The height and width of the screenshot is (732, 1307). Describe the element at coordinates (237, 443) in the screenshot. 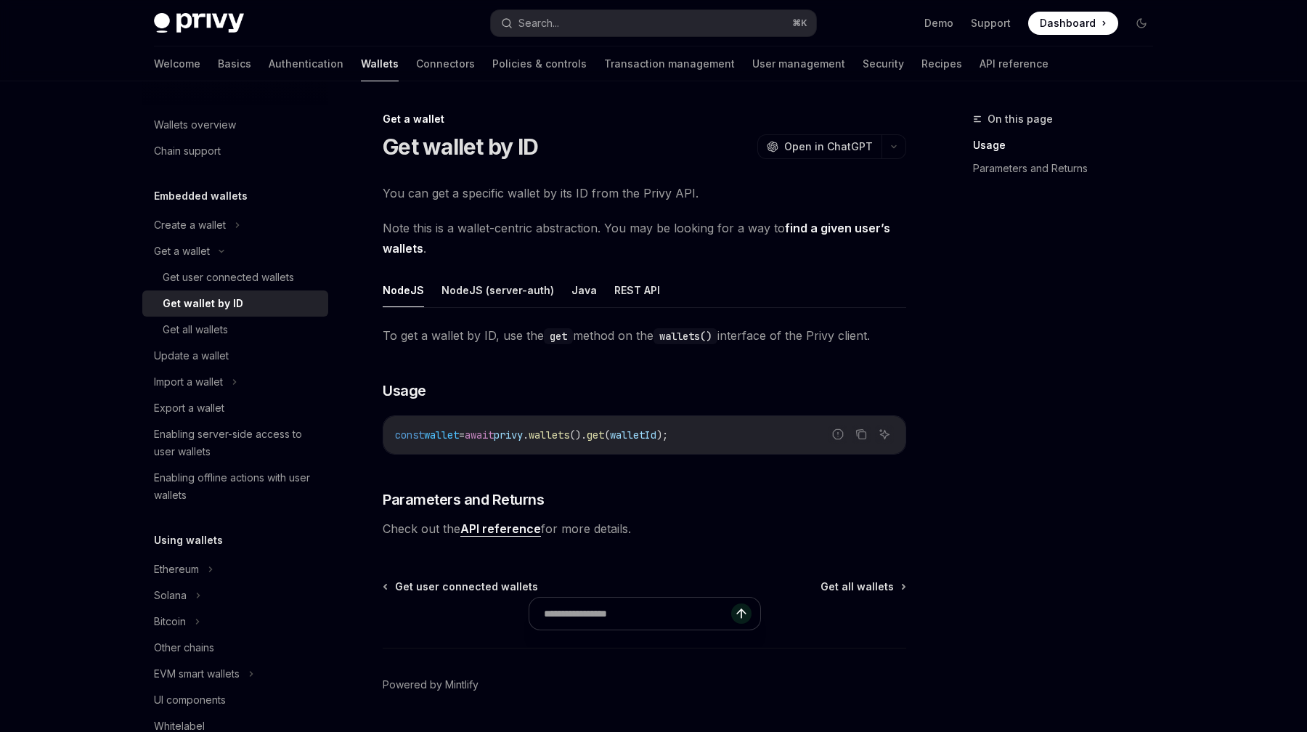

I see `div: Enabling server-side access to user wallets` at that location.